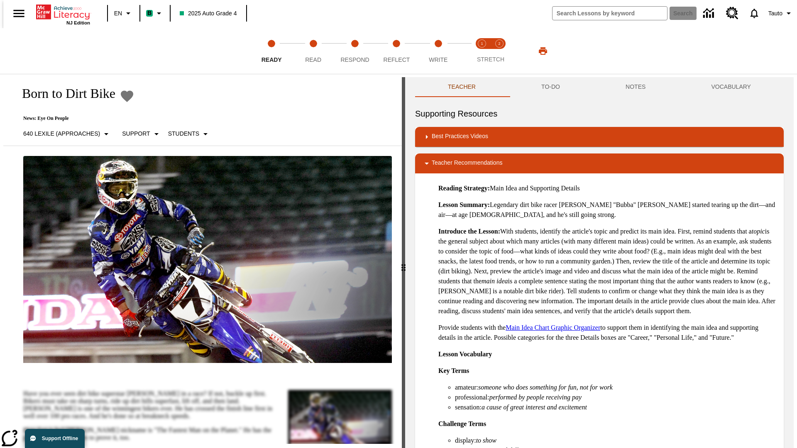 The image size is (797, 448). What do you see at coordinates (67, 134) in the screenshot?
I see `button: Select Lexile, 640 Lexile (Approaches)` at bounding box center [67, 134].